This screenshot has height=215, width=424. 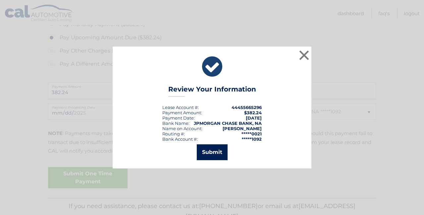 What do you see at coordinates (182, 129) in the screenshot?
I see `div: Name on Account:` at bounding box center [182, 129].